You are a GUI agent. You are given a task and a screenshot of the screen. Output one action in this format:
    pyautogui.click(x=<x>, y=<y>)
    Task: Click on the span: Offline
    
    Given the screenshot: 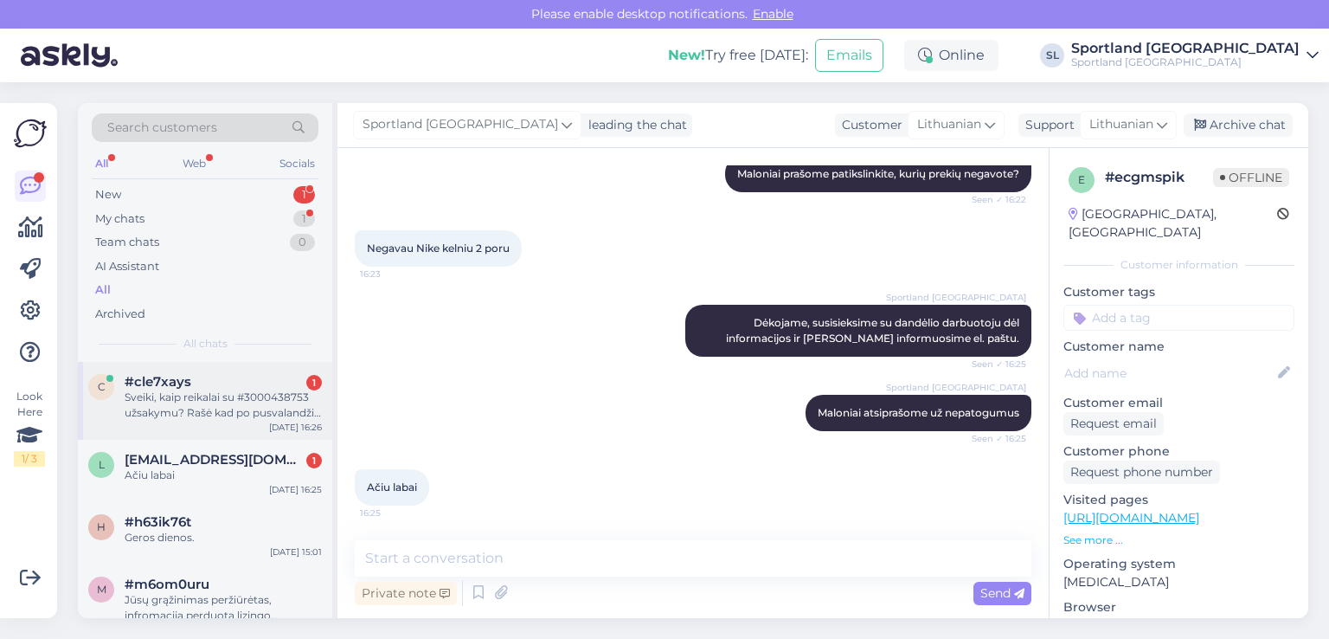 What is the action you would take?
    pyautogui.click(x=1251, y=177)
    